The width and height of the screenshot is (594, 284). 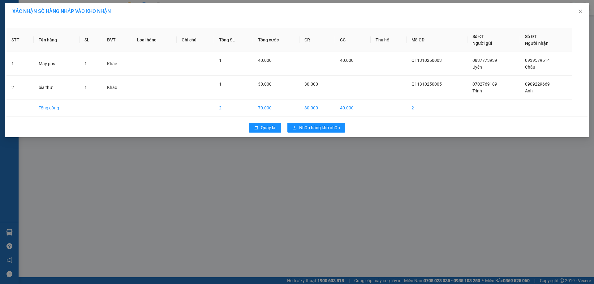 What do you see at coordinates (154, 40) in the screenshot?
I see `th: Loại hàng` at bounding box center [154, 40].